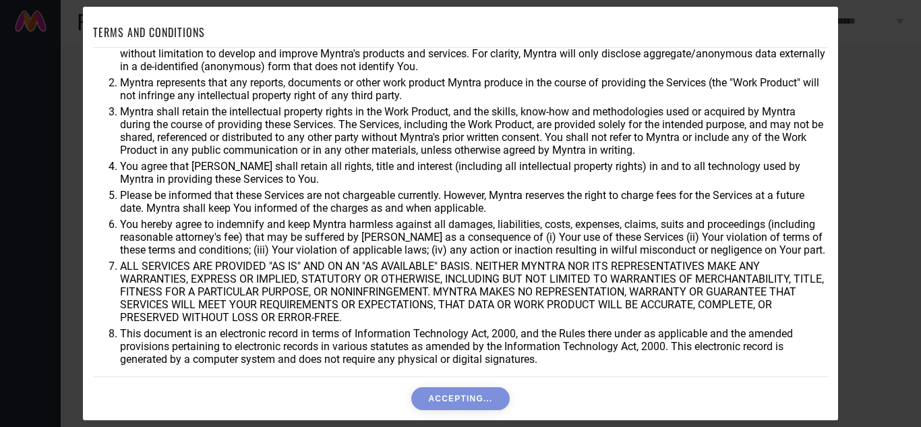 The height and width of the screenshot is (427, 921). What do you see at coordinates (474, 237) in the screenshot?
I see `li: You hereby agree to indemnify and keep Myntra harmless against all damages, liabilities, costs, e...` at bounding box center [474, 237].